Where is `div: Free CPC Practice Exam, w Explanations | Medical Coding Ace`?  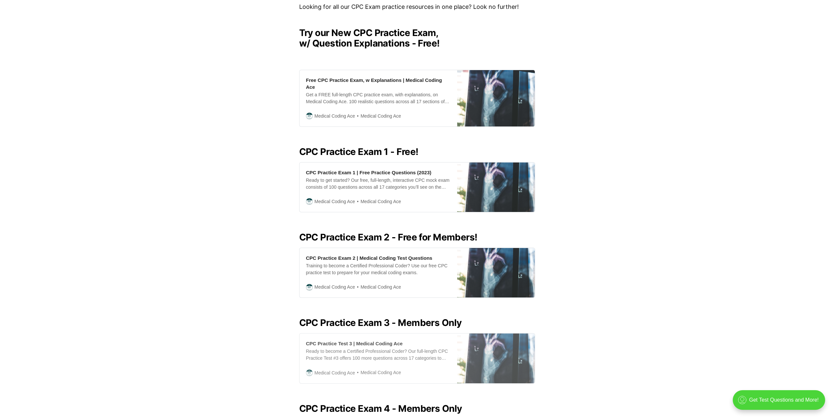 div: Free CPC Practice Exam, w Explanations | Medical Coding Ace is located at coordinates (378, 84).